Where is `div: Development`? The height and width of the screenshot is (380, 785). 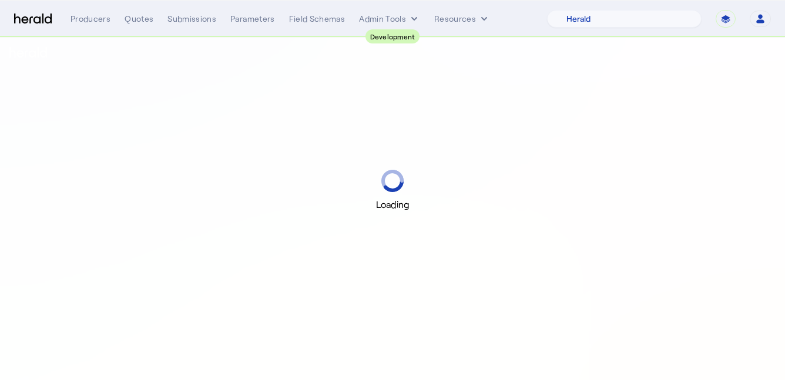
div: Development is located at coordinates (393, 36).